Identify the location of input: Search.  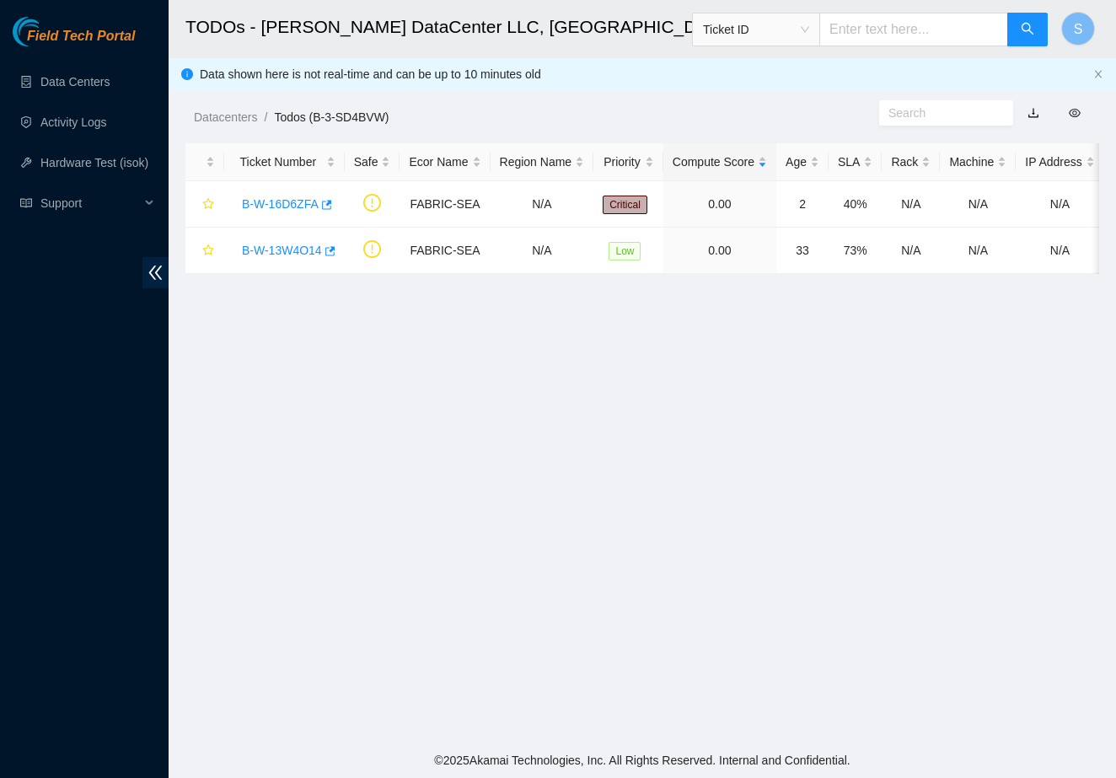
(939, 113).